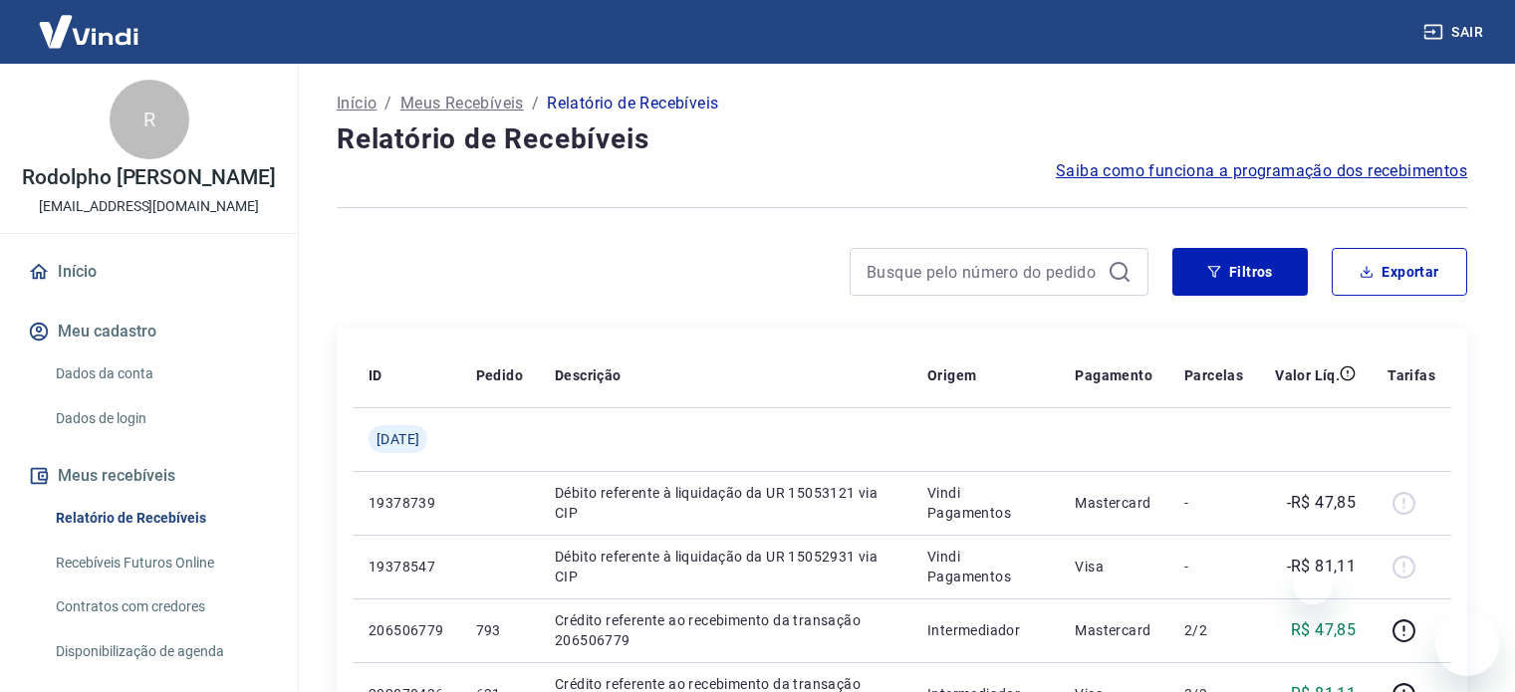  Describe the element at coordinates (902, 139) in the screenshot. I see `h4: Relatório de Recebíveis` at that location.